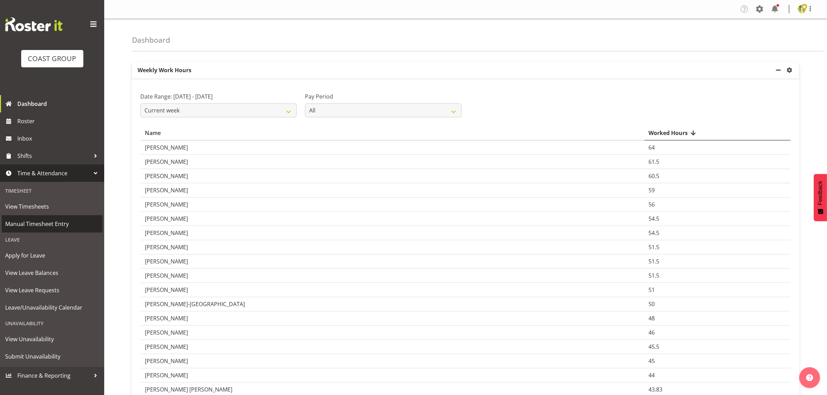 The height and width of the screenshot is (395, 827). Describe the element at coordinates (653, 176) in the screenshot. I see `span: 60.5` at that location.